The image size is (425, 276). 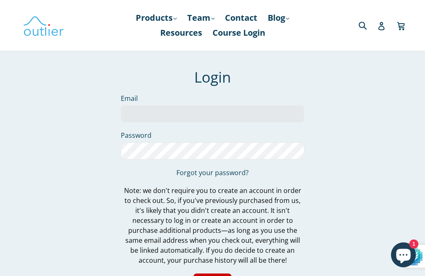 I want to click on input: Search, so click(x=367, y=25).